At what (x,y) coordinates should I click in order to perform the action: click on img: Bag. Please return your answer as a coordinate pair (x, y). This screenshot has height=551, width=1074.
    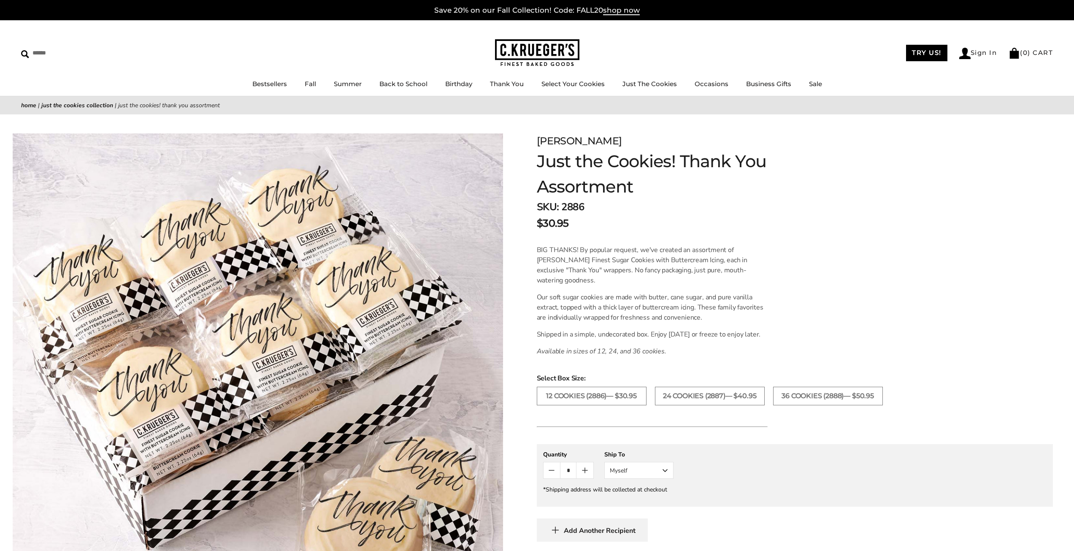
    Looking at the image, I should click on (1014, 53).